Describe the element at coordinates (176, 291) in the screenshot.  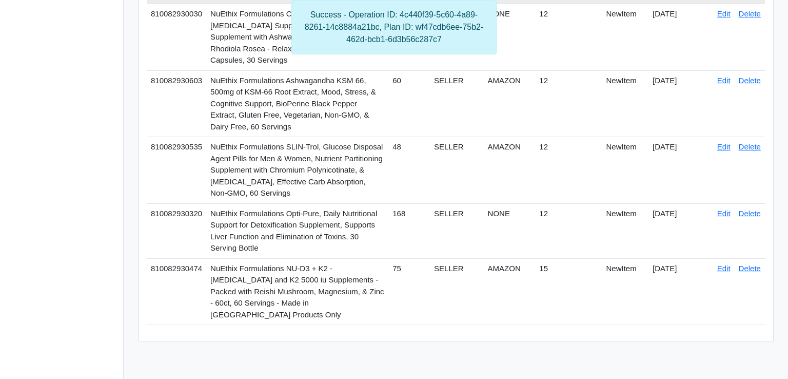
I see `td: 810082930474` at that location.